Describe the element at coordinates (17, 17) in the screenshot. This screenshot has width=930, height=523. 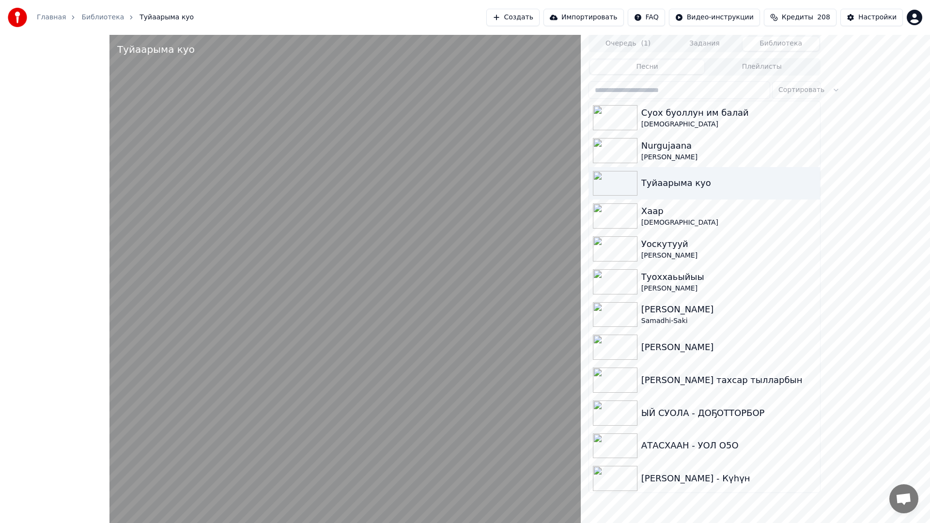
I see `img: youka` at that location.